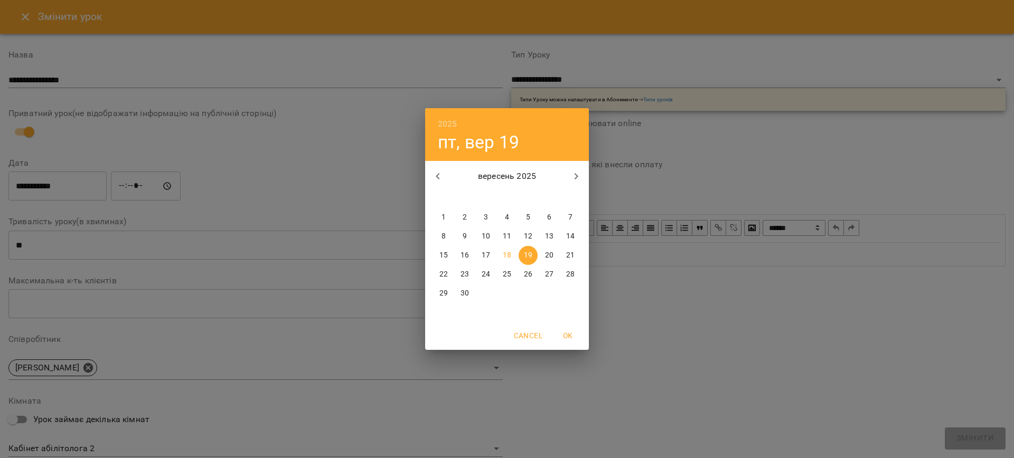 Image resolution: width=1014 pixels, height=458 pixels. Describe the element at coordinates (444, 218) in the screenshot. I see `p: 1` at that location.